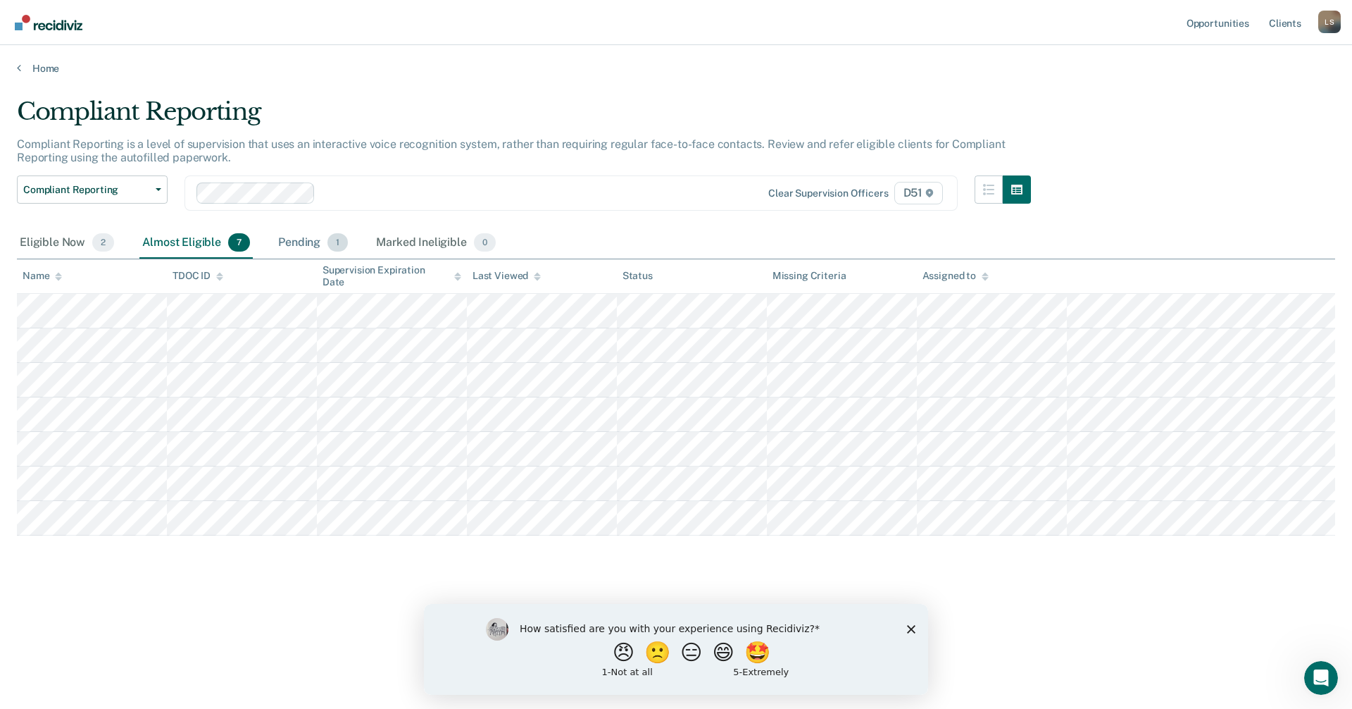 The height and width of the screenshot is (709, 1352). I want to click on div: Missing Criteria, so click(809, 275).